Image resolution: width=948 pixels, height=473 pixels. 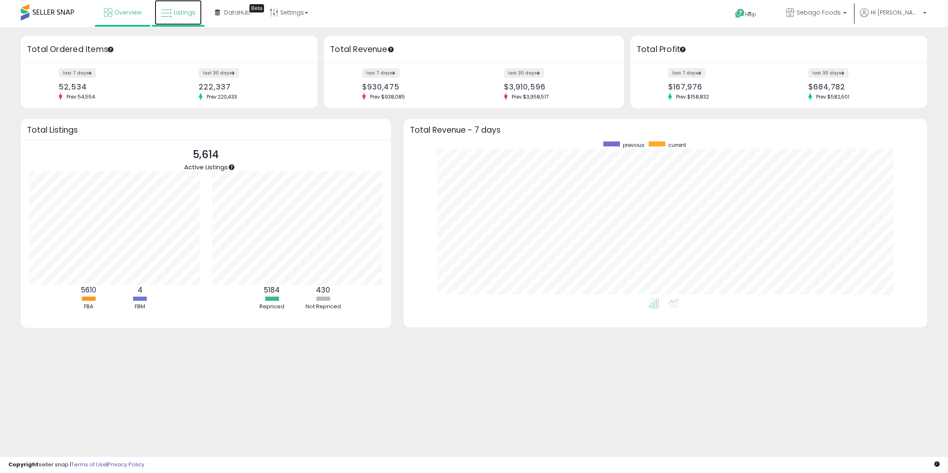 What do you see at coordinates (634, 145) in the screenshot?
I see `span: previous` at bounding box center [634, 145].